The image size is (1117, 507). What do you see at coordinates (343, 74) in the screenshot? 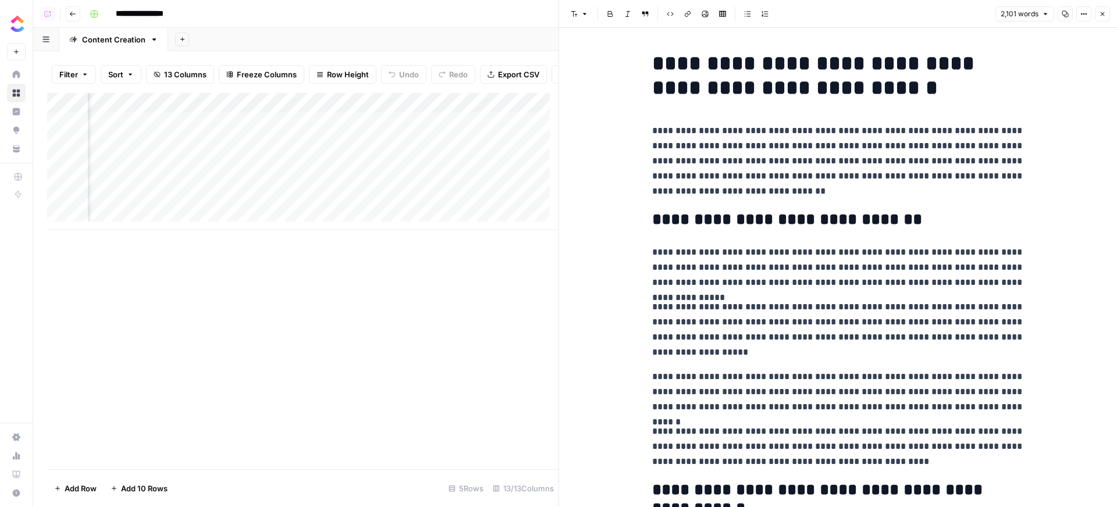
I see `button: Row Height` at bounding box center [343, 74].